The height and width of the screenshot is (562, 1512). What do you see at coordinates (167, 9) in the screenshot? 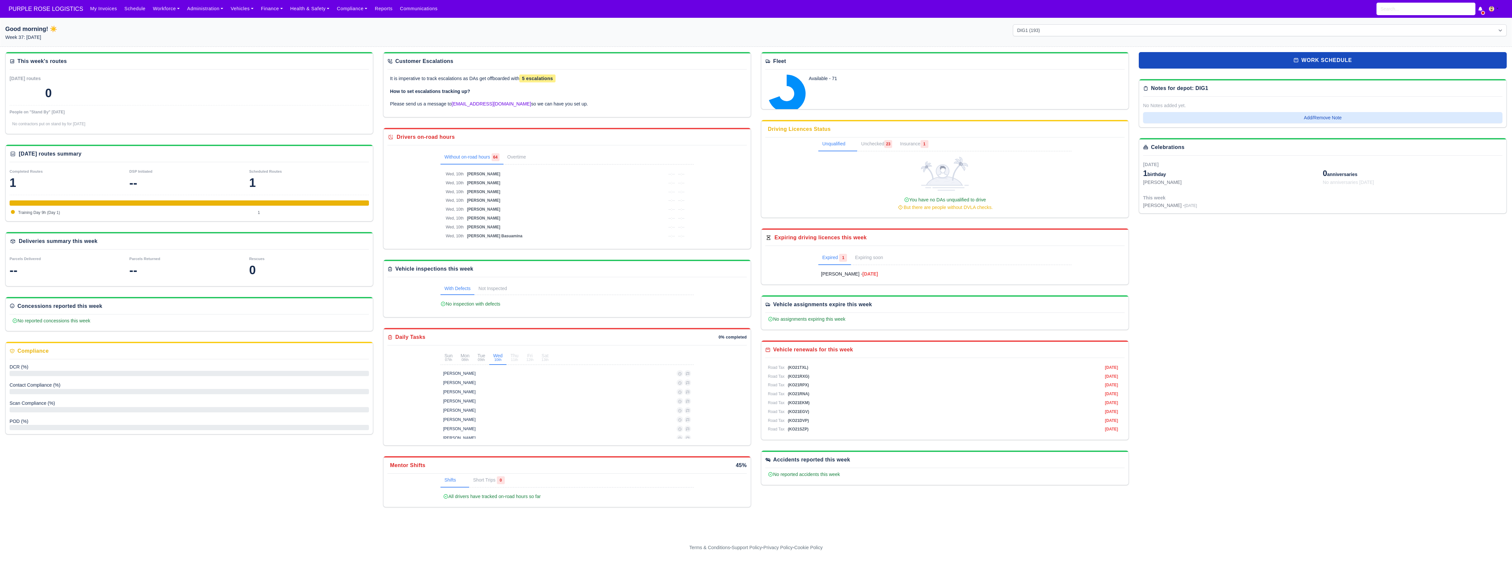
I see `a: Workforce` at bounding box center [167, 9].